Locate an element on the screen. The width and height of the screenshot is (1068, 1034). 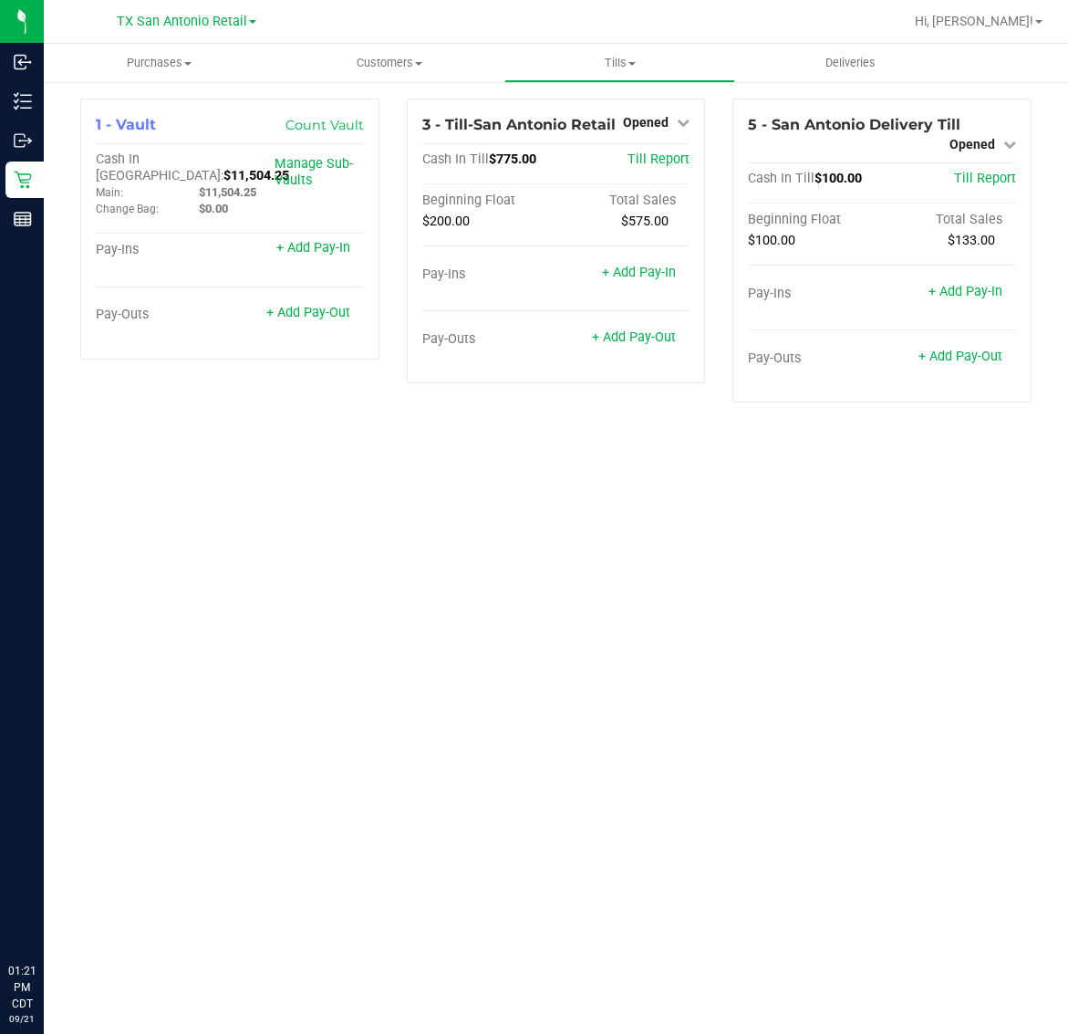
p: 01:21 PM CDT is located at coordinates (22, 987).